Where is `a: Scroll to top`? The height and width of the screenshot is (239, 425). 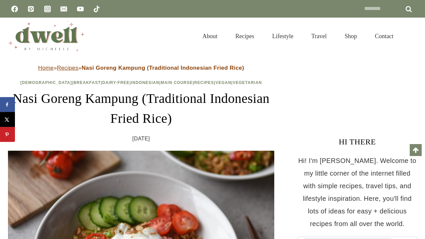
a: Scroll to top is located at coordinates (416, 150).